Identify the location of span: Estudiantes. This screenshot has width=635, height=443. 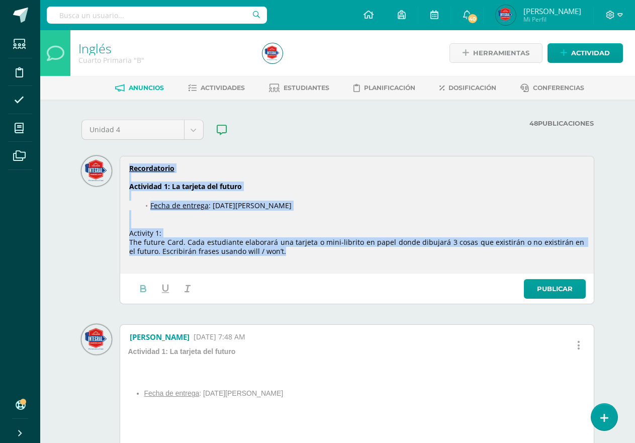
(306, 87).